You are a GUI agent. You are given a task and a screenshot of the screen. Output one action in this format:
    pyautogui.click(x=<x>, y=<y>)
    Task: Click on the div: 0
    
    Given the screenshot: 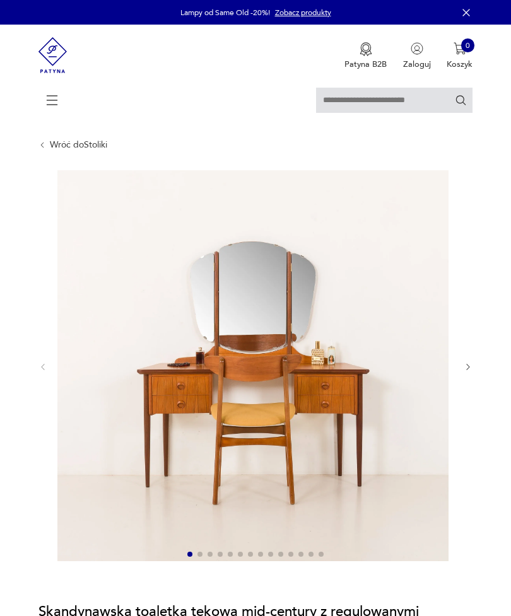 What is the action you would take?
    pyautogui.click(x=468, y=45)
    